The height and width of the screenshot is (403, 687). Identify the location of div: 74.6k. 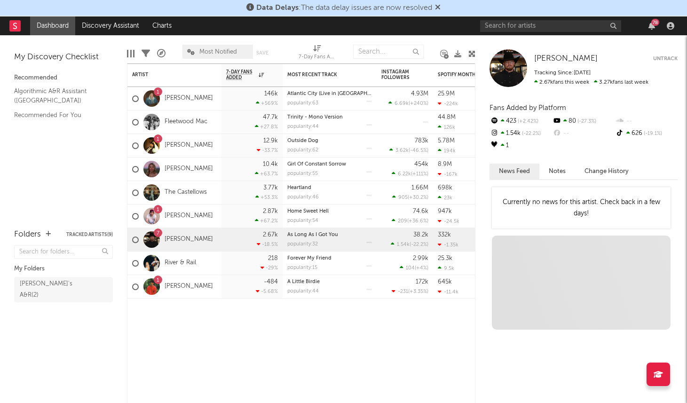
(420, 211).